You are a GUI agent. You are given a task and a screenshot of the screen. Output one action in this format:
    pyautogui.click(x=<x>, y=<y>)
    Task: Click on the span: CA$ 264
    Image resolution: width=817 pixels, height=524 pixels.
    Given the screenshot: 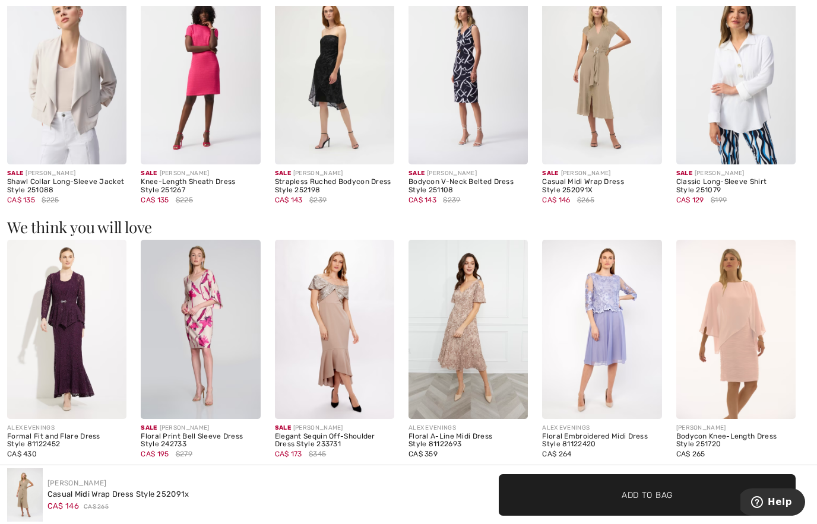 What is the action you would take?
    pyautogui.click(x=556, y=454)
    